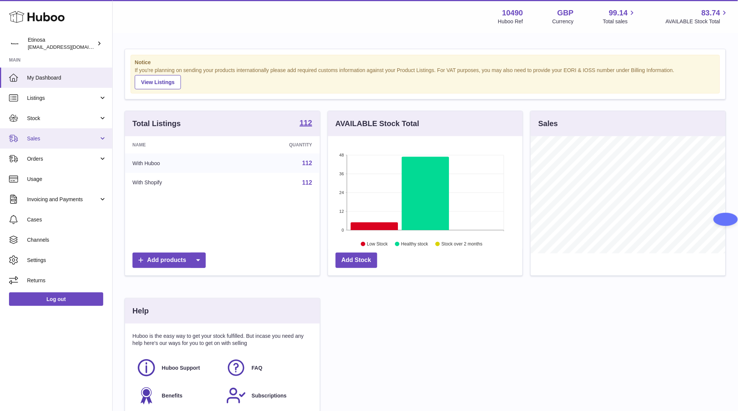 This screenshot has width=738, height=411. What do you see at coordinates (305, 123) in the screenshot?
I see `strong: 112` at bounding box center [305, 123].